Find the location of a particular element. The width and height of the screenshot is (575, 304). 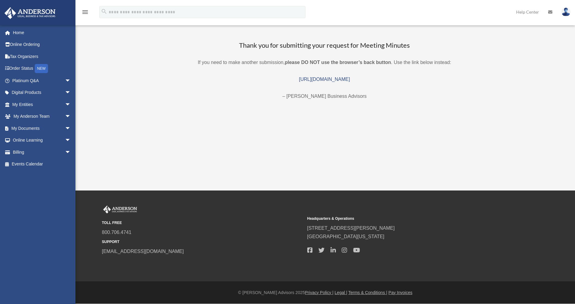

a: Events Calendar is located at coordinates (42, 164).